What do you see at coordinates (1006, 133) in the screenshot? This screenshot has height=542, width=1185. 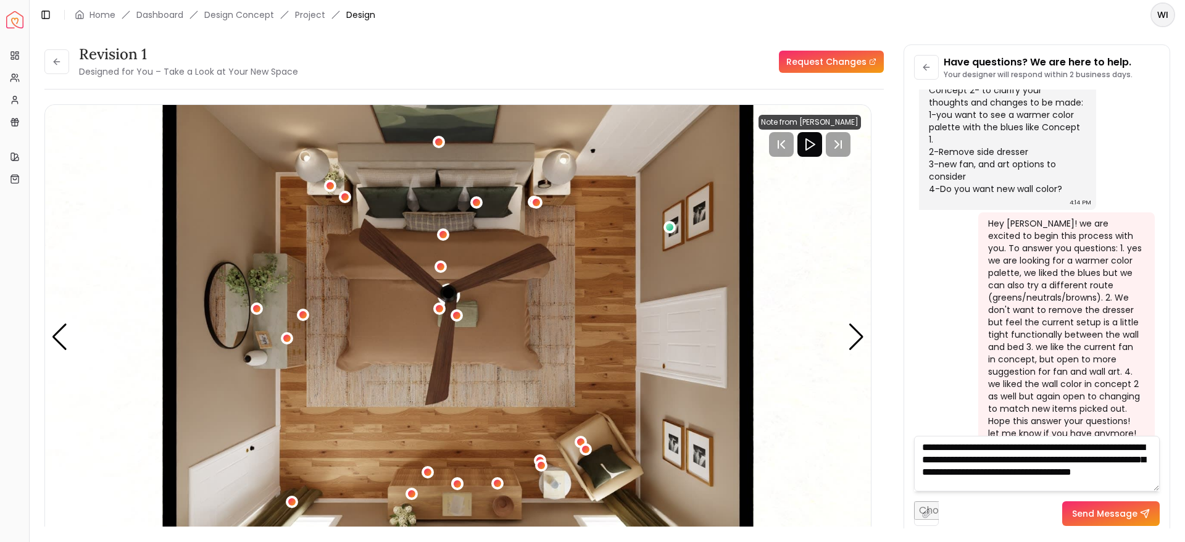 I see `div: So we are going to work from Concept 2- to clarify your thoughts and changes to be made: 1-you wa...` at bounding box center [1006, 133].